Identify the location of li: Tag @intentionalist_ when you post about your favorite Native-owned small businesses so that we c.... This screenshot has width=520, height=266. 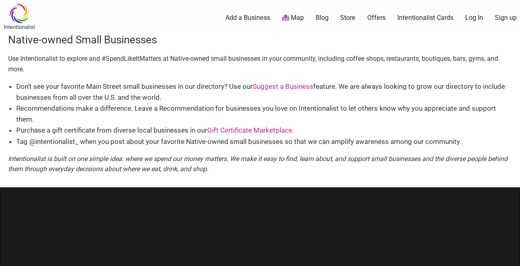
(264, 142).